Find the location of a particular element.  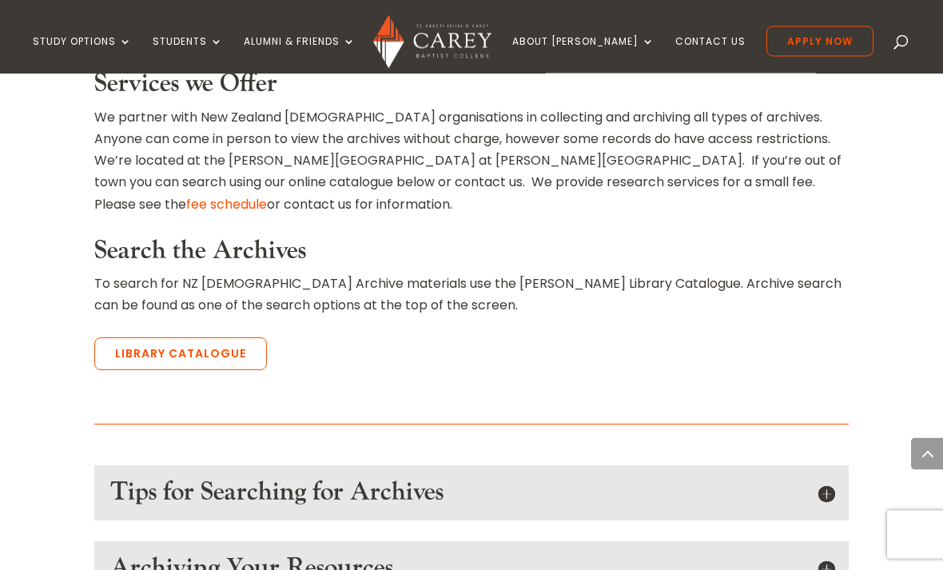

a: Students is located at coordinates (188, 54).